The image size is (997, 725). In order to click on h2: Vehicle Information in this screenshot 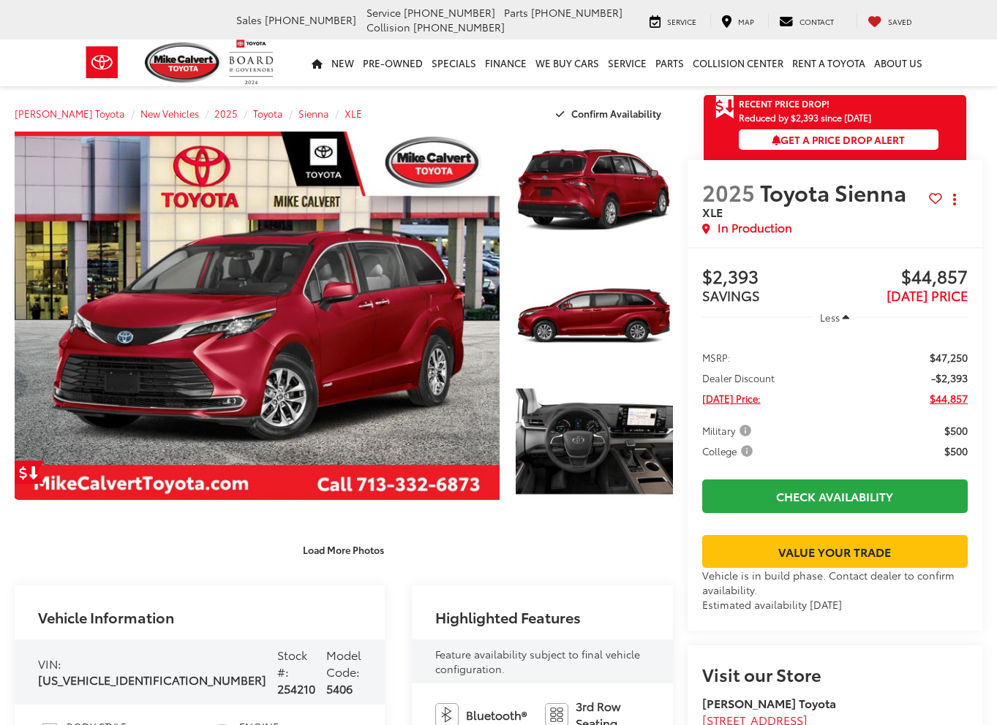, I will do `click(106, 617)`.